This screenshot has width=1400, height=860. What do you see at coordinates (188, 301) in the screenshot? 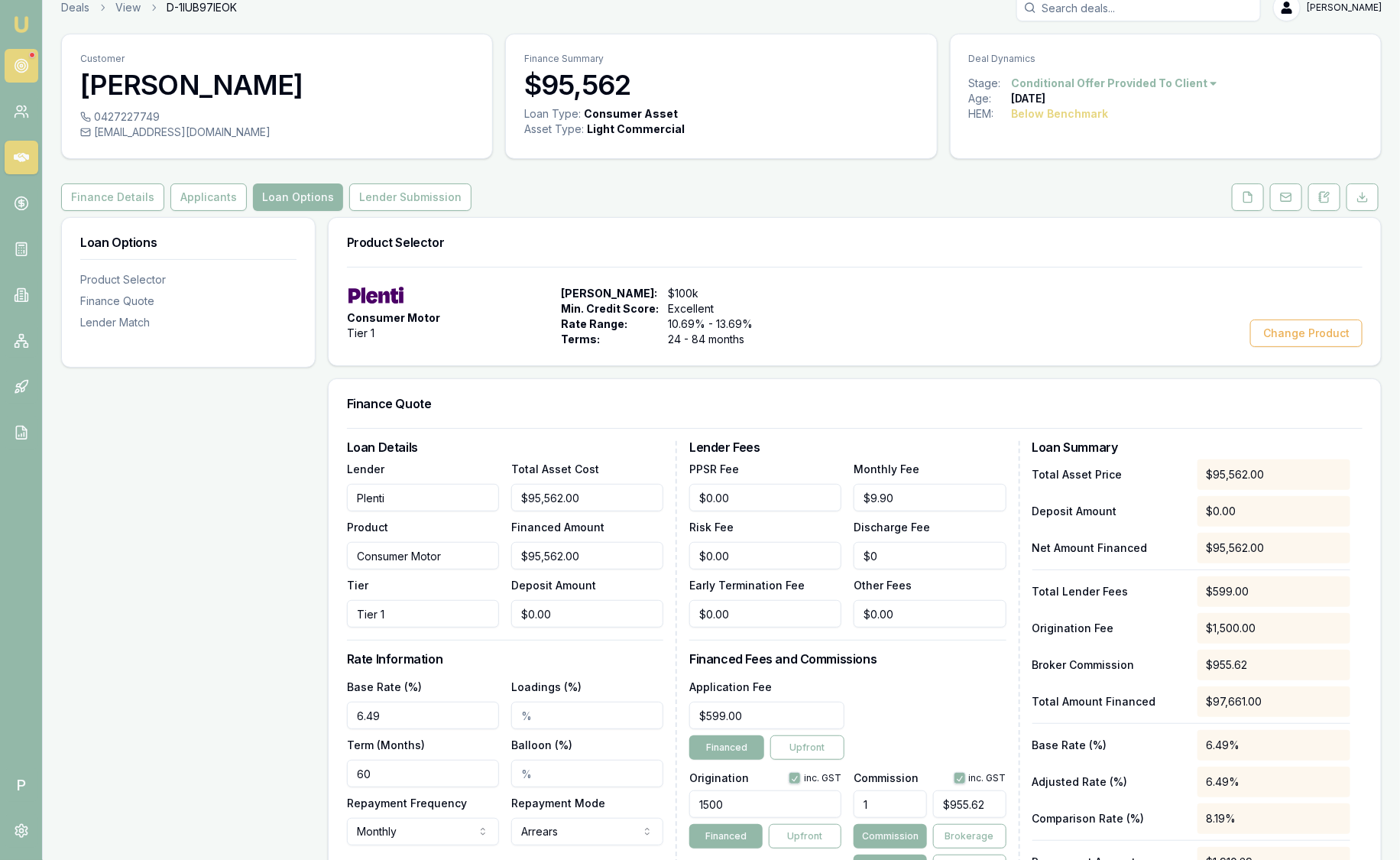
I see `div: Finance Quote` at bounding box center [188, 301].